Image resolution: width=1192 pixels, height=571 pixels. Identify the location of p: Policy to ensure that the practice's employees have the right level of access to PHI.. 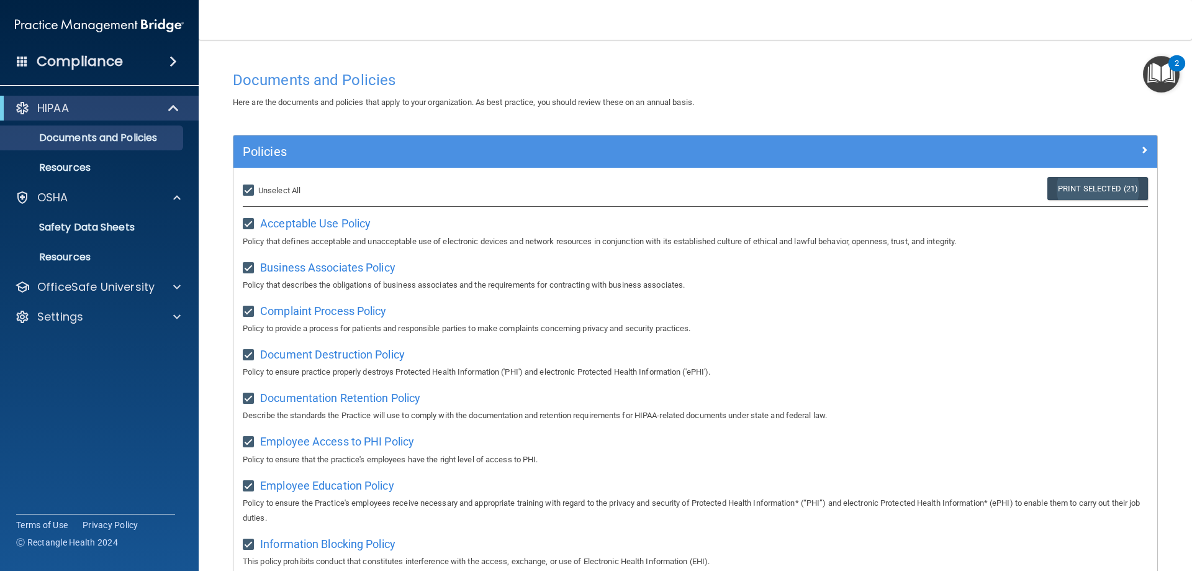
(695, 459).